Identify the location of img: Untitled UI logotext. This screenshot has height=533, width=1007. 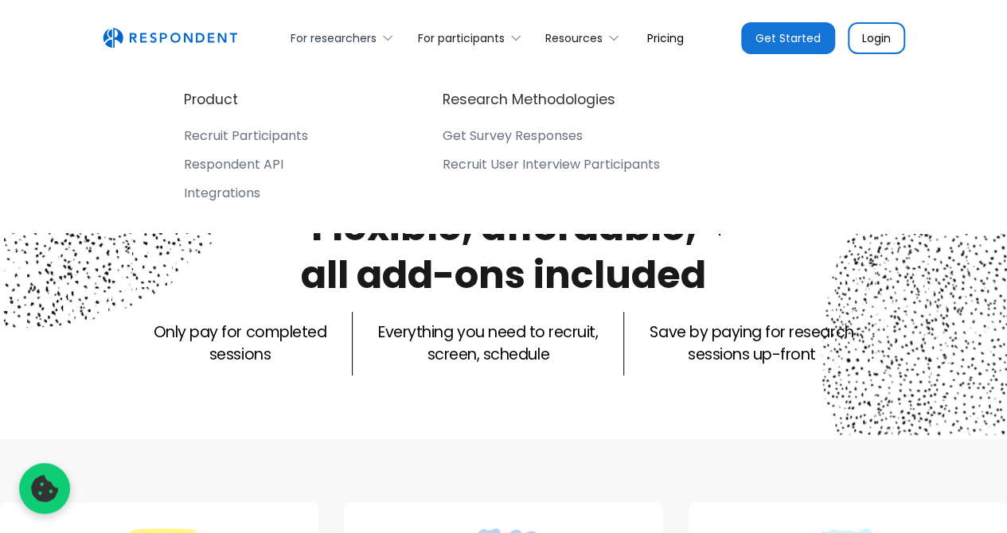
(170, 38).